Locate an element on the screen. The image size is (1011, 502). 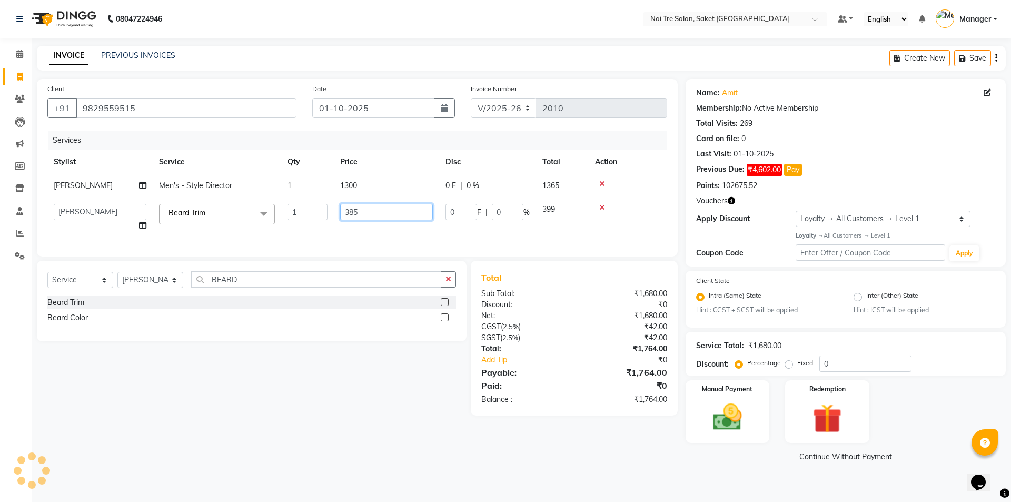
th: Disc is located at coordinates (488, 162).